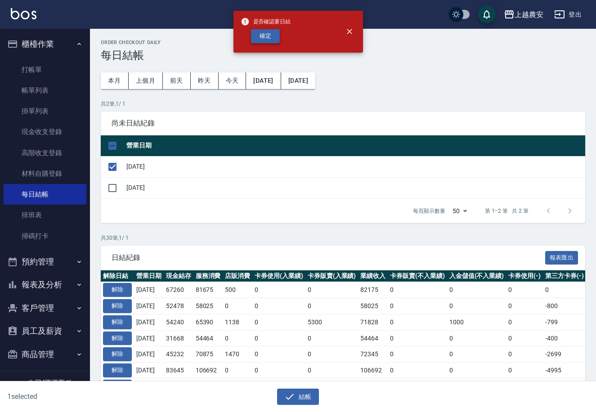 This screenshot has width=596, height=412. I want to click on h6: 1 selected, so click(77, 396).